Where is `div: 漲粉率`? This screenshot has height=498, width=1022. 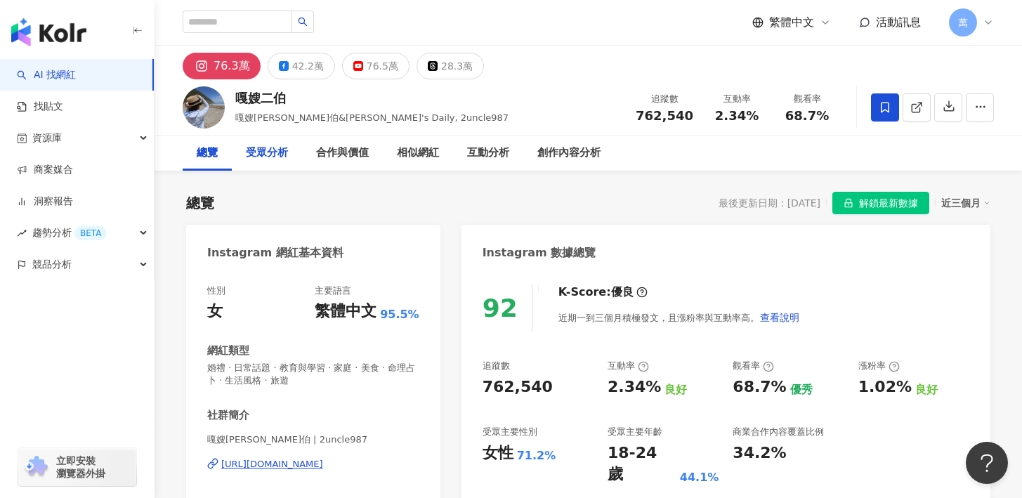
div: 漲粉率 is located at coordinates (878, 366).